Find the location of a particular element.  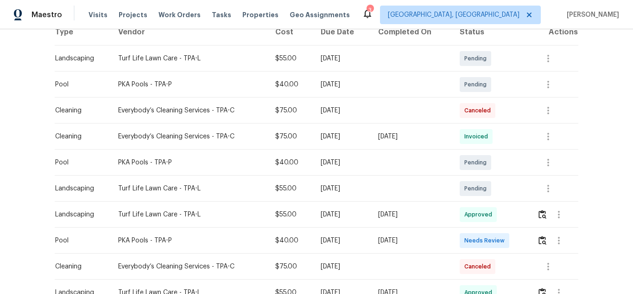

span: Tasks is located at coordinates (222, 15).